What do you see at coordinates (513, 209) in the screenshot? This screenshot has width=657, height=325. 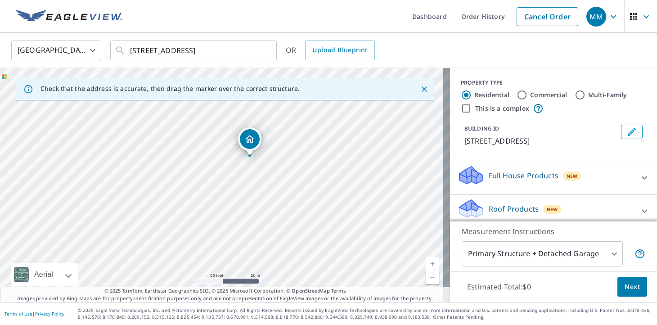 I see `p: Roof Products` at bounding box center [513, 209].